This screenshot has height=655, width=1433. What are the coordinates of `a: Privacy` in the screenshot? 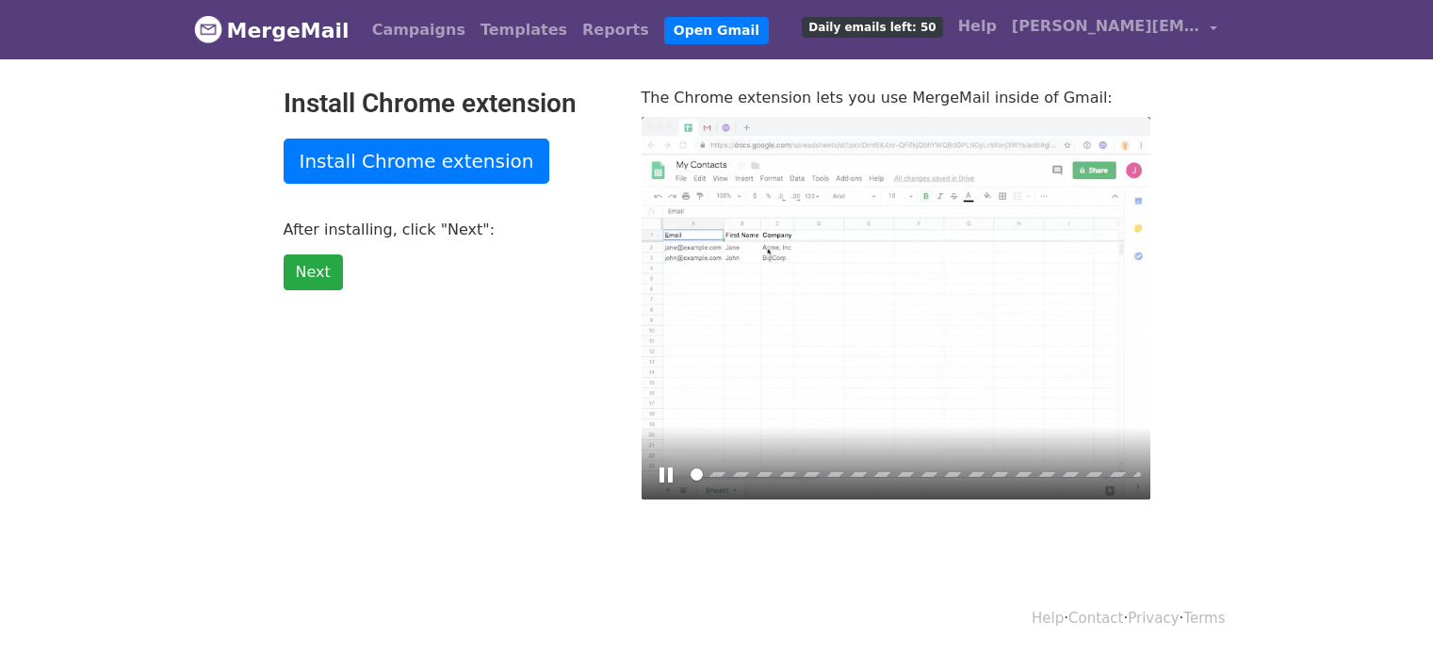 It's located at (1153, 618).